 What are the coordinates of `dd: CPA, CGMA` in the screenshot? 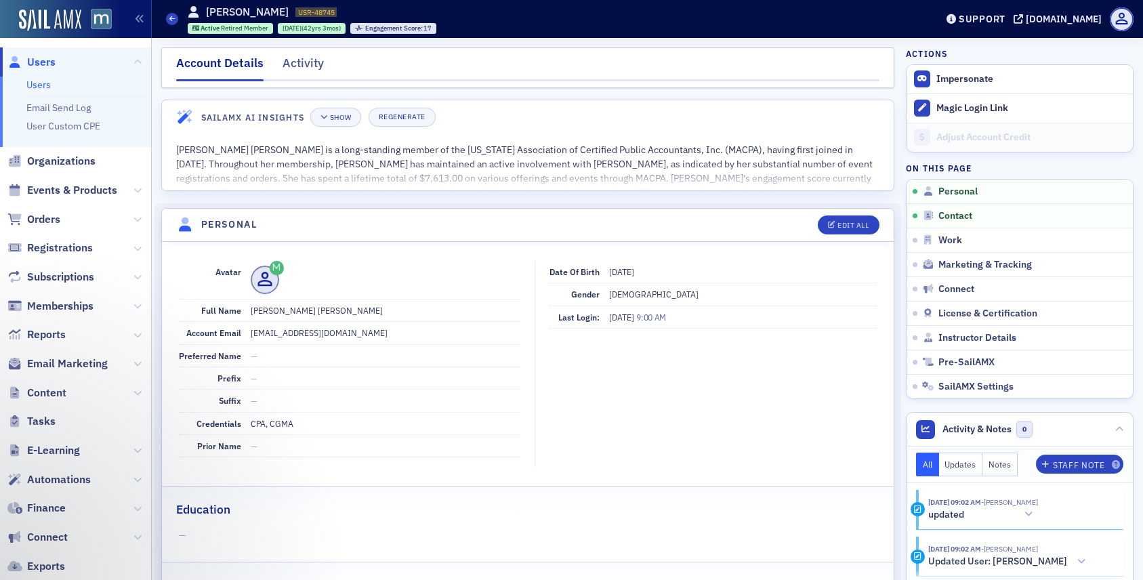 It's located at (385, 423).